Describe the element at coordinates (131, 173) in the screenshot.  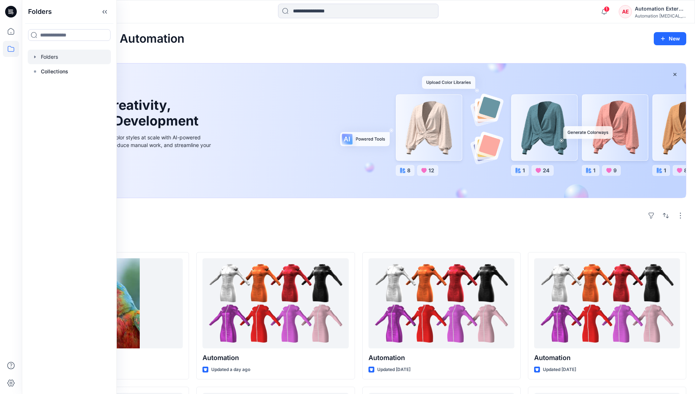
I see `a: Discover more` at that location.